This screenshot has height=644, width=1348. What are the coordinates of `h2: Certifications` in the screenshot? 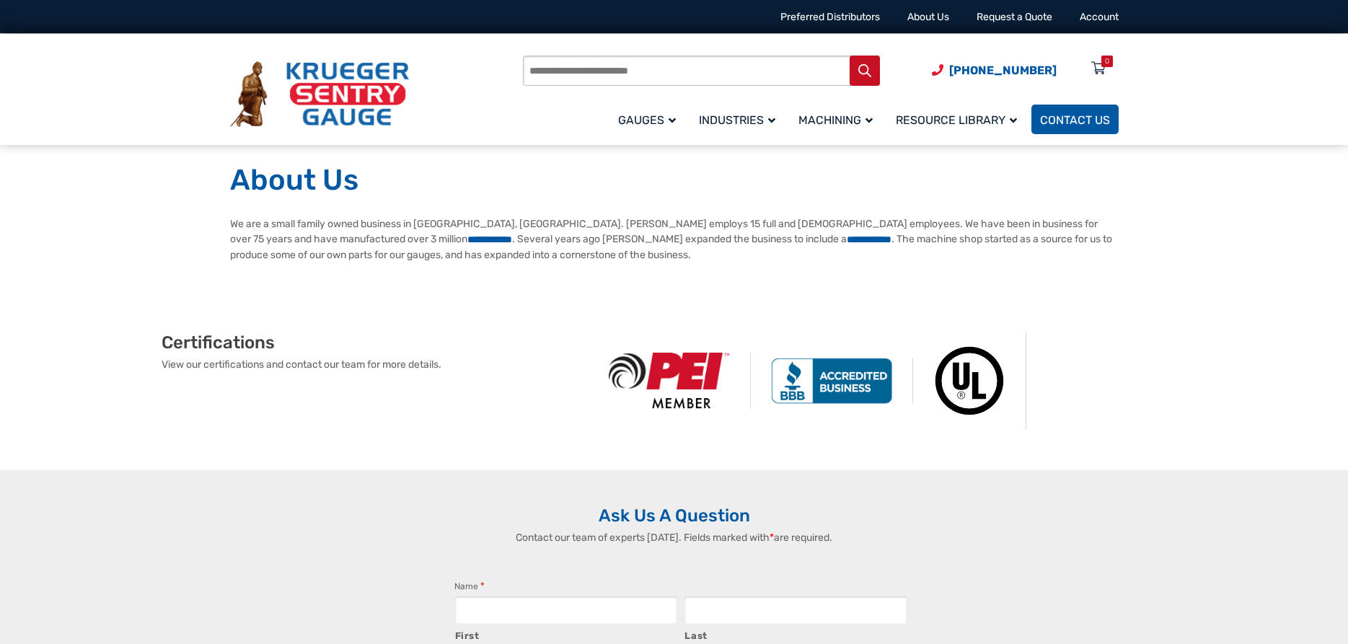 It's located at (375, 343).